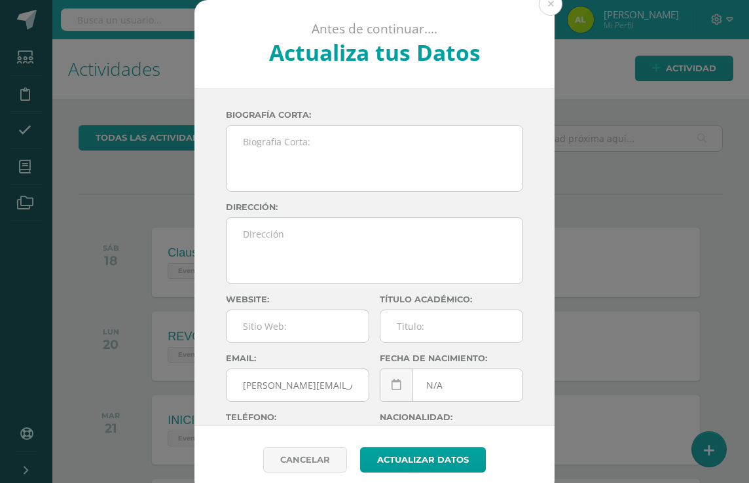  Describe the element at coordinates (374, 115) in the screenshot. I see `label: Biografía corta:` at that location.